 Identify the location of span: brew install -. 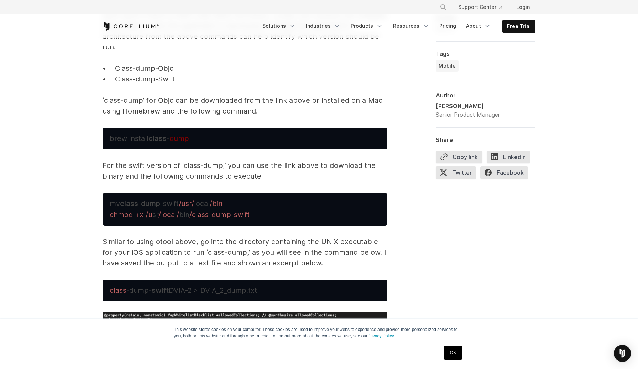
(140, 138).